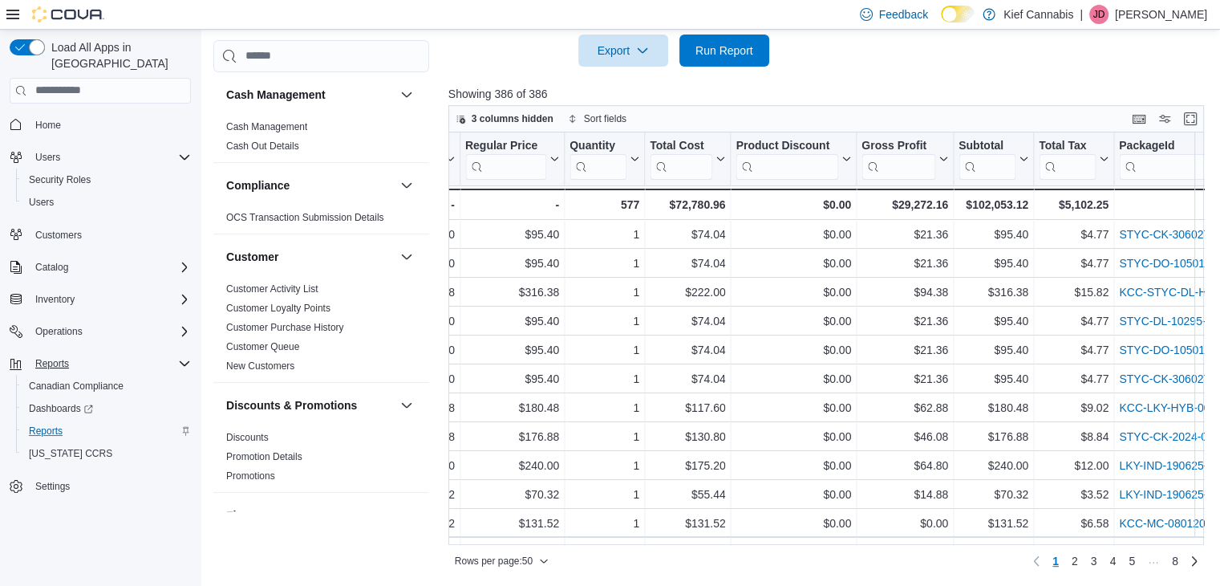 This screenshot has height=586, width=1220. Describe the element at coordinates (1073, 523) in the screenshot. I see `div: $6.58` at that location.